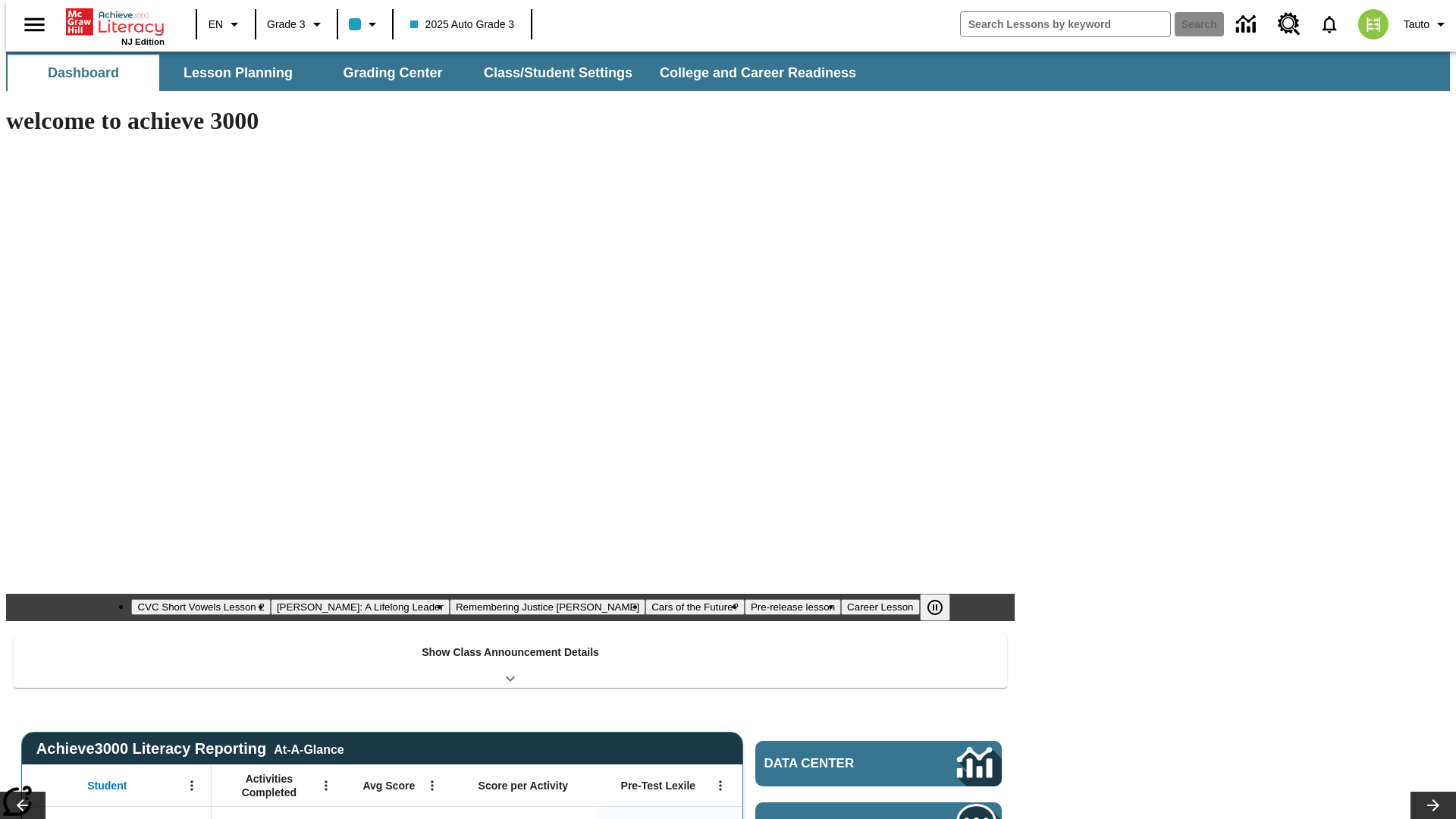  Describe the element at coordinates (269, 786) in the screenshot. I see `span: Activities Completed` at that location.